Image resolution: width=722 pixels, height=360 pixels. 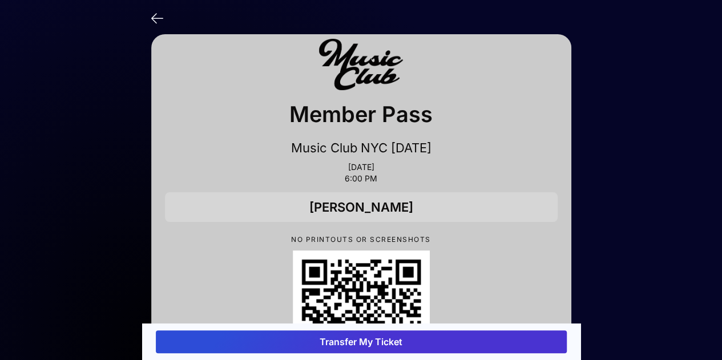 I want to click on button: Transfer My Ticket, so click(x=361, y=342).